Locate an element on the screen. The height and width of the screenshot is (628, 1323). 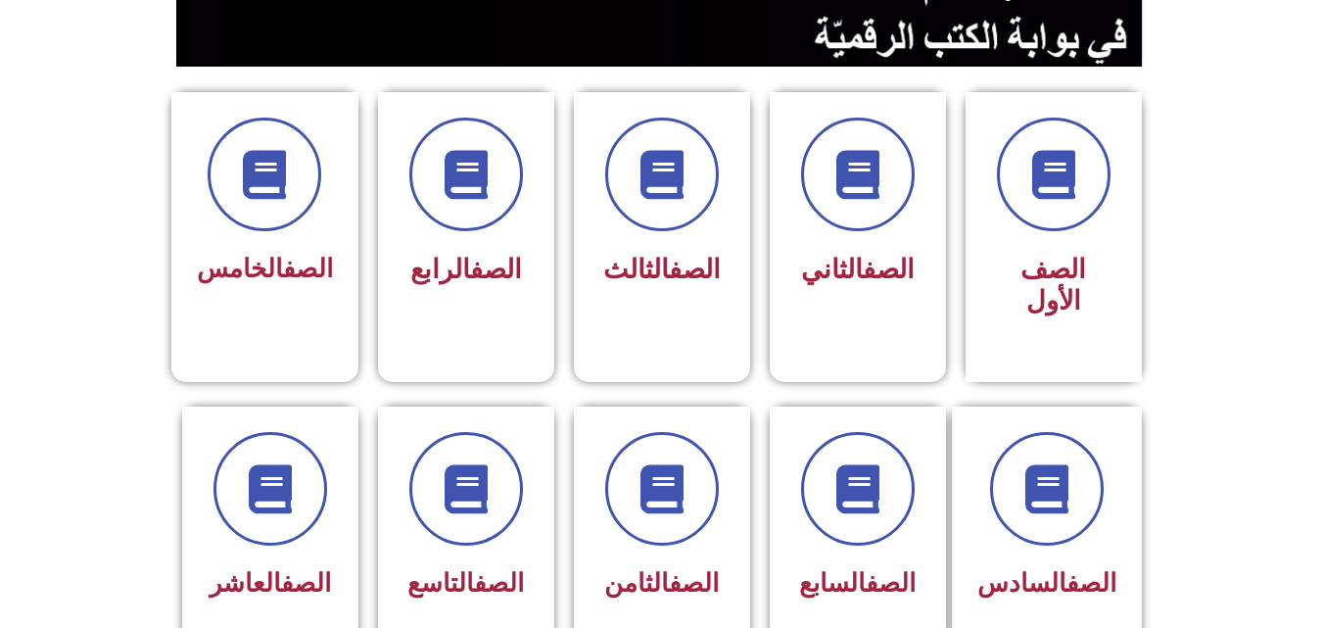
span: العاشر is located at coordinates (270, 583).